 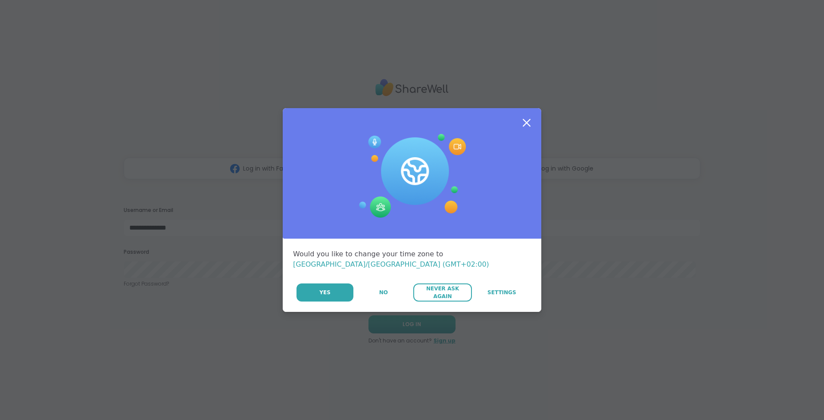 I want to click on span: Yes, so click(x=325, y=293).